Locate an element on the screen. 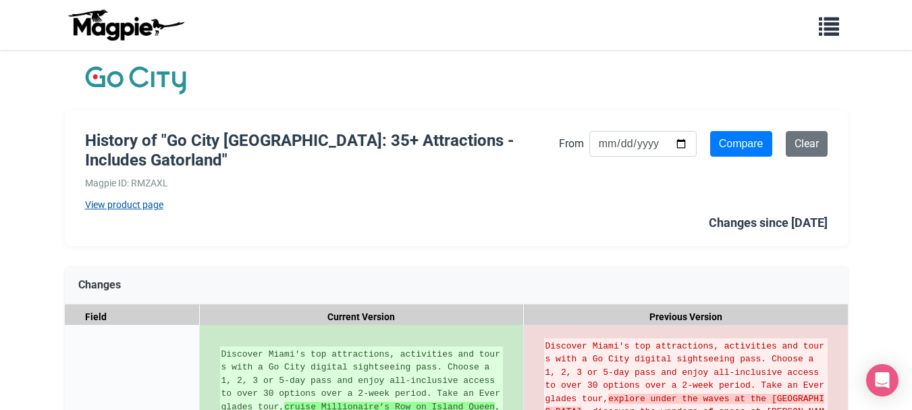 The width and height of the screenshot is (912, 410). a: View product page is located at coordinates (322, 204).